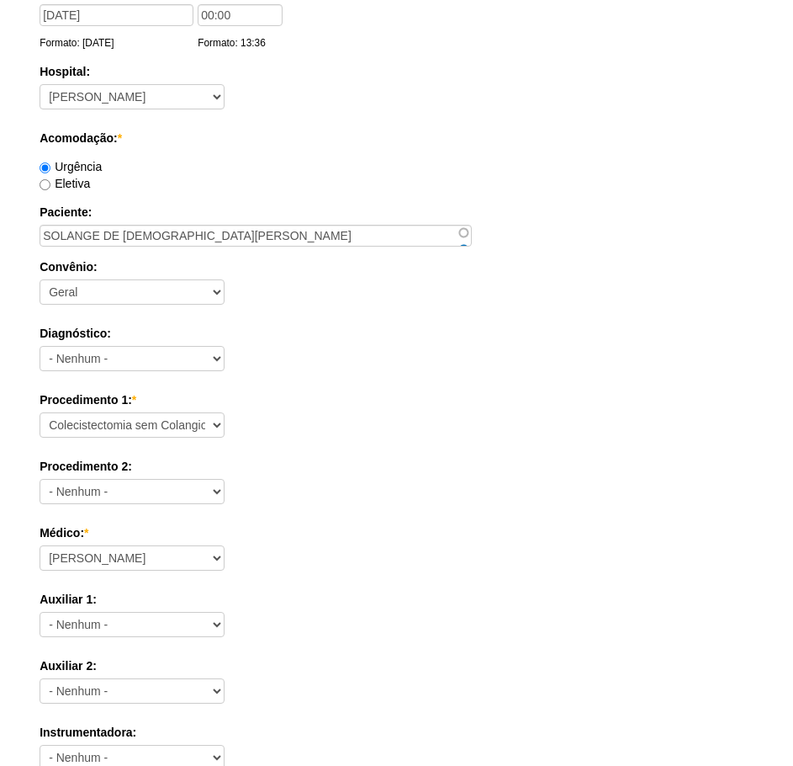 This screenshot has height=766, width=793. I want to click on label: Procedimento 1:, so click(396, 400).